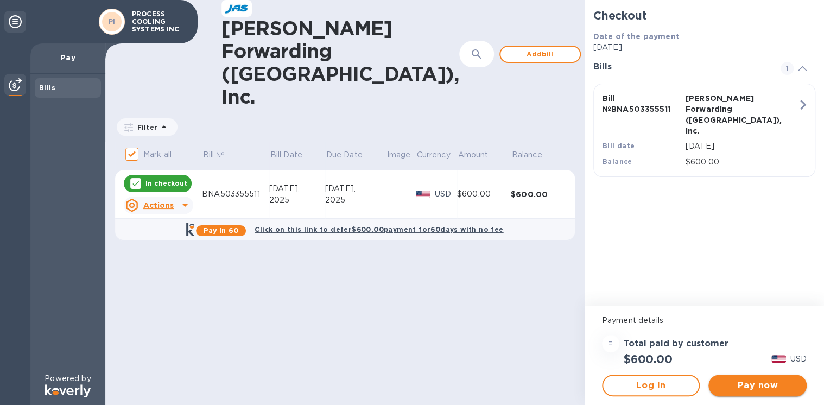  Describe the element at coordinates (379, 229) in the screenshot. I see `b: Click on this link to defer $600.00 payment for 60 days with no fee` at that location.